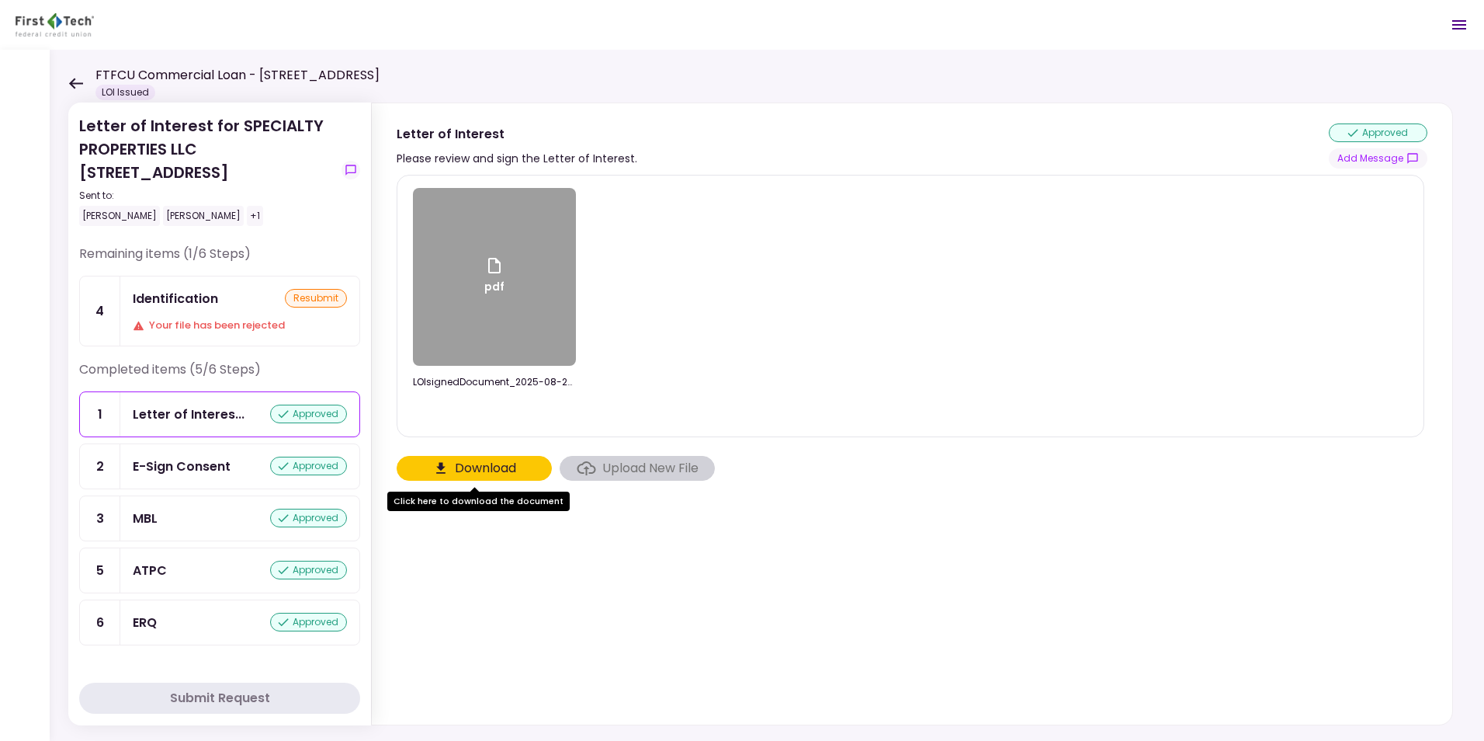  Describe the element at coordinates (474, 468) in the screenshot. I see `button: Click here to download the document` at that location.